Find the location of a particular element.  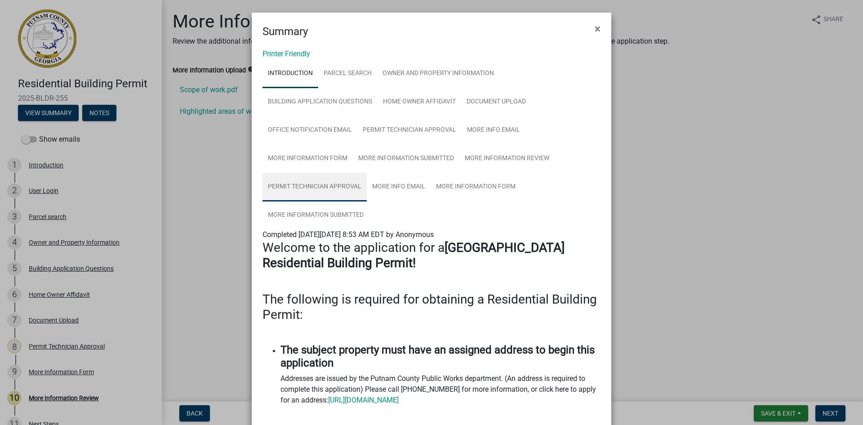

h3: The following is required for obtaining a Residential Building Permit: is located at coordinates (432, 307).